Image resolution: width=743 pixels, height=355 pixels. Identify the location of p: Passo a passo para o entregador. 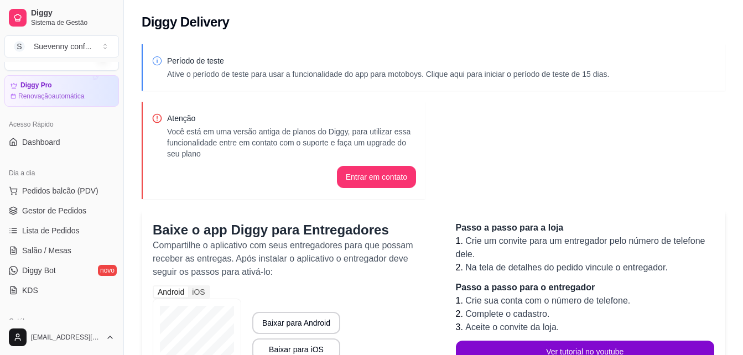
(585, 287).